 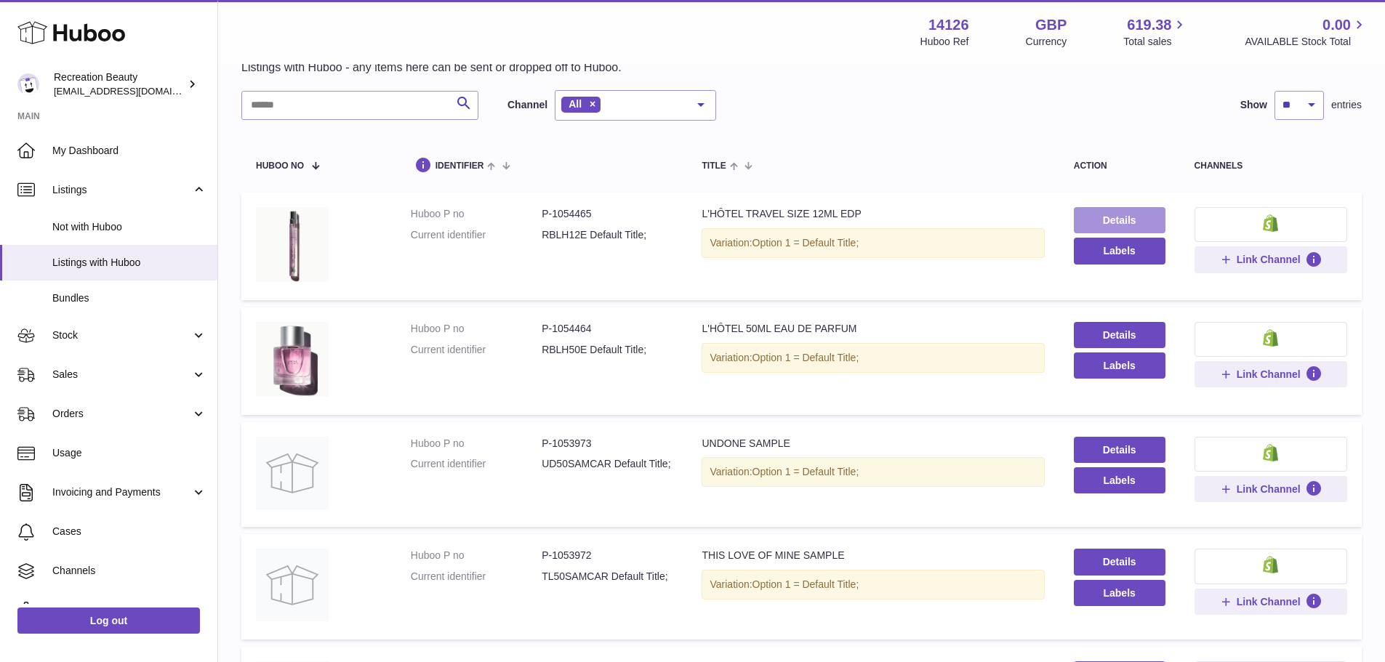 I want to click on img: L'HÔTEL 50ML EAU DE PARFUM, so click(x=292, y=359).